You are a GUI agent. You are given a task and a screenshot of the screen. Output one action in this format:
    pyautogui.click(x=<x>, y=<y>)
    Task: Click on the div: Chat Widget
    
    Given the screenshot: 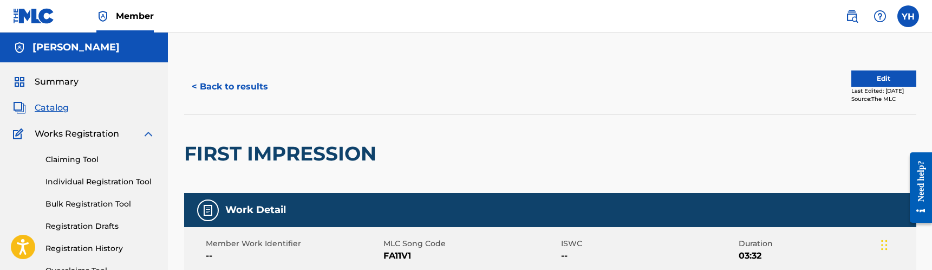 What is the action you would take?
    pyautogui.click(x=905, y=244)
    